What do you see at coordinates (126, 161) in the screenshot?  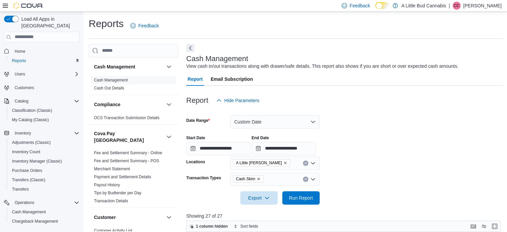 I see `a: Fee and Settlement Summary - POS` at bounding box center [126, 161].